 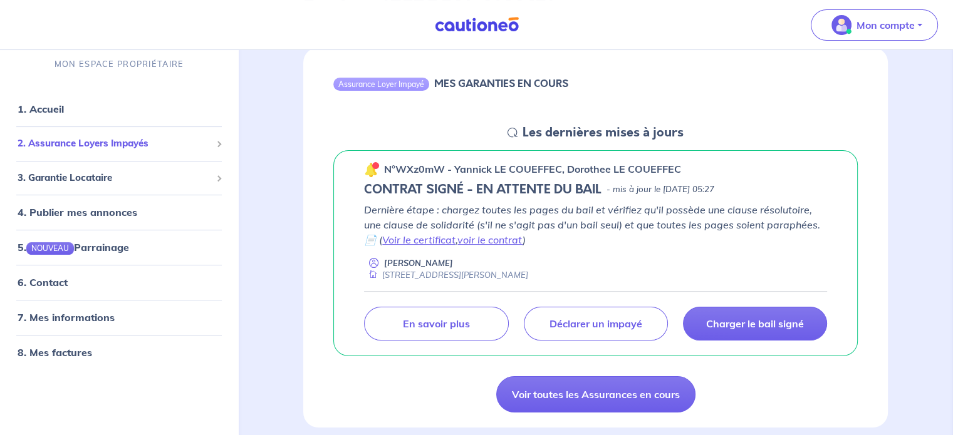 I want to click on div: state: CONTRACT-SIGNED, Context: NEW,MAYBE-CERTIFICATE,RELATIONSHIP,LESSOR-DOCUMENTS, so click(x=595, y=190).